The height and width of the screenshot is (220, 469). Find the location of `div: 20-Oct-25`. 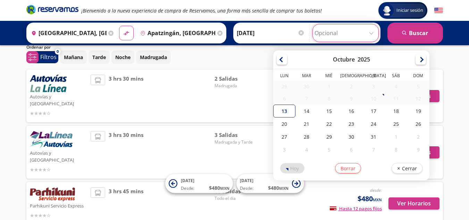

div: 20-Oct-25 is located at coordinates (284, 124).